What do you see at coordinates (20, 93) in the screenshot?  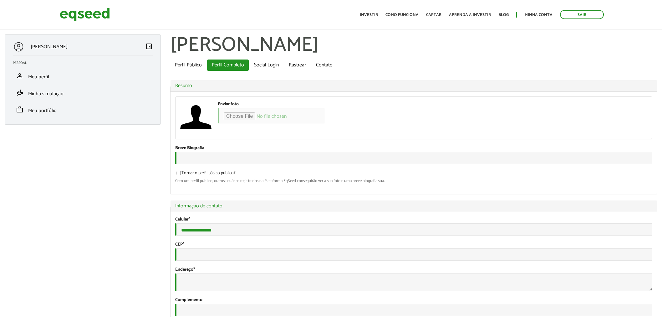 I see `span: finance_mode` at bounding box center [20, 93].